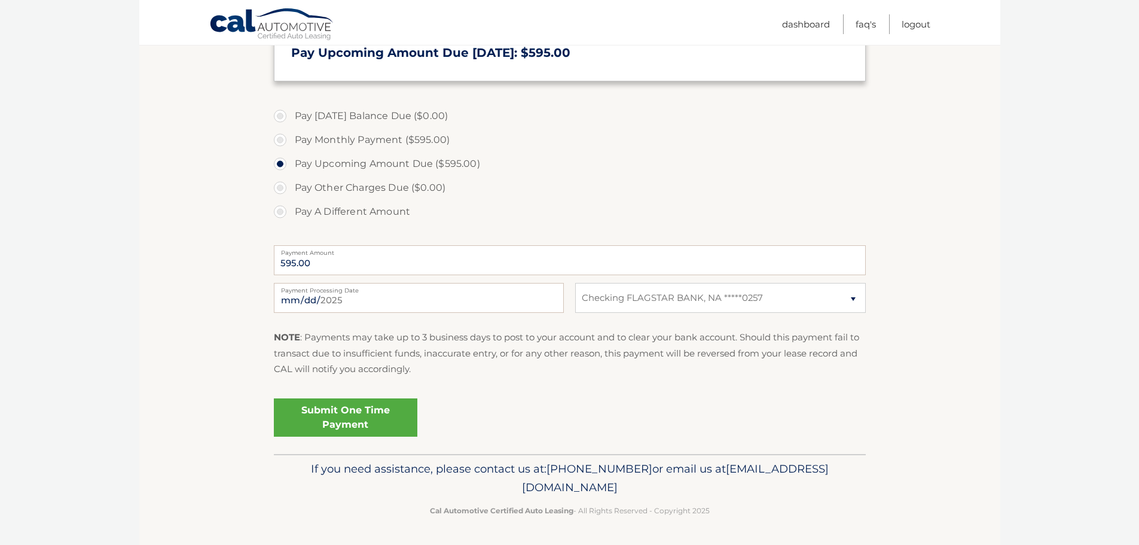 The height and width of the screenshot is (545, 1139). What do you see at coordinates (570, 212) in the screenshot?
I see `label: Pay A Different Amount` at bounding box center [570, 212].